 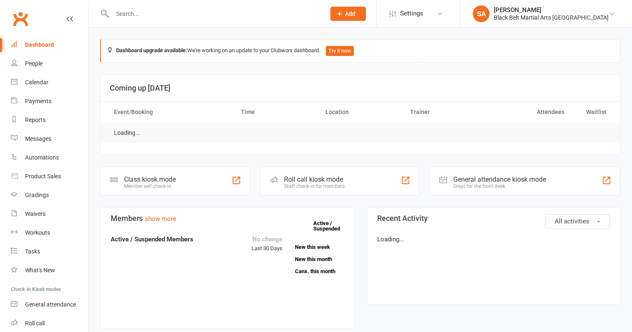 I want to click on input: Search..., so click(x=215, y=14).